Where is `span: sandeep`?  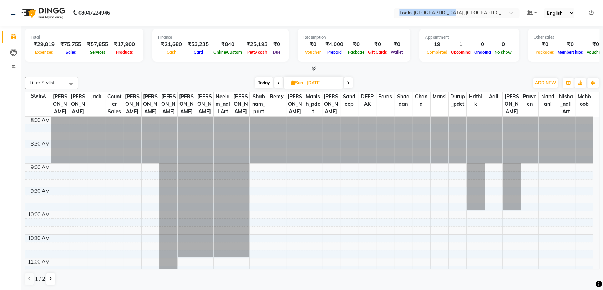
span: sandeep is located at coordinates (350, 100).